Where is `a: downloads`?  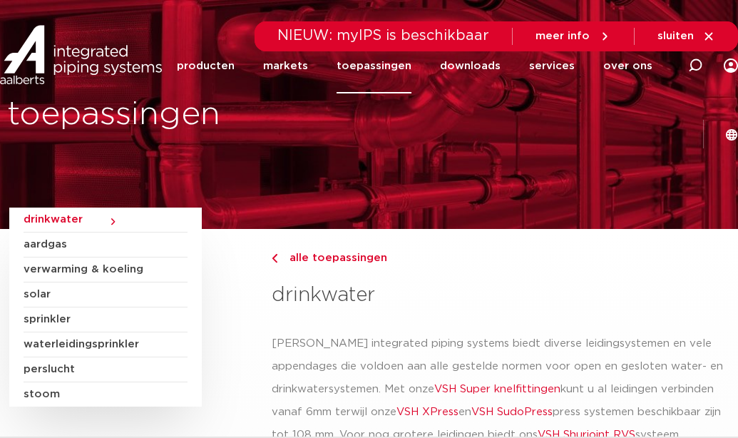
a: downloads is located at coordinates (470, 66).